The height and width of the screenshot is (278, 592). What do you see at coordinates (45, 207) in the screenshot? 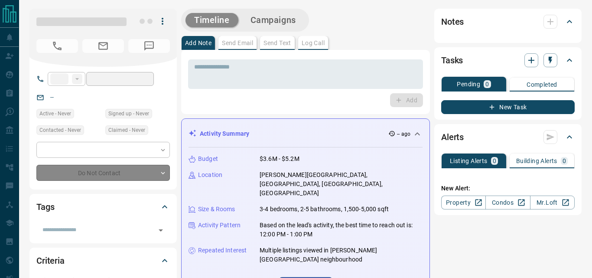
I see `h2: Tags` at bounding box center [45, 207].